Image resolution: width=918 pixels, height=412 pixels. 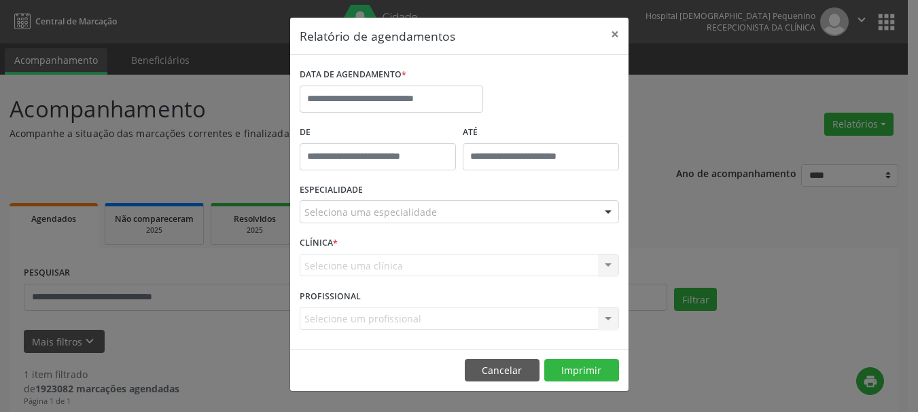 What do you see at coordinates (541, 132) in the screenshot?
I see `label: ATÉ` at bounding box center [541, 132].